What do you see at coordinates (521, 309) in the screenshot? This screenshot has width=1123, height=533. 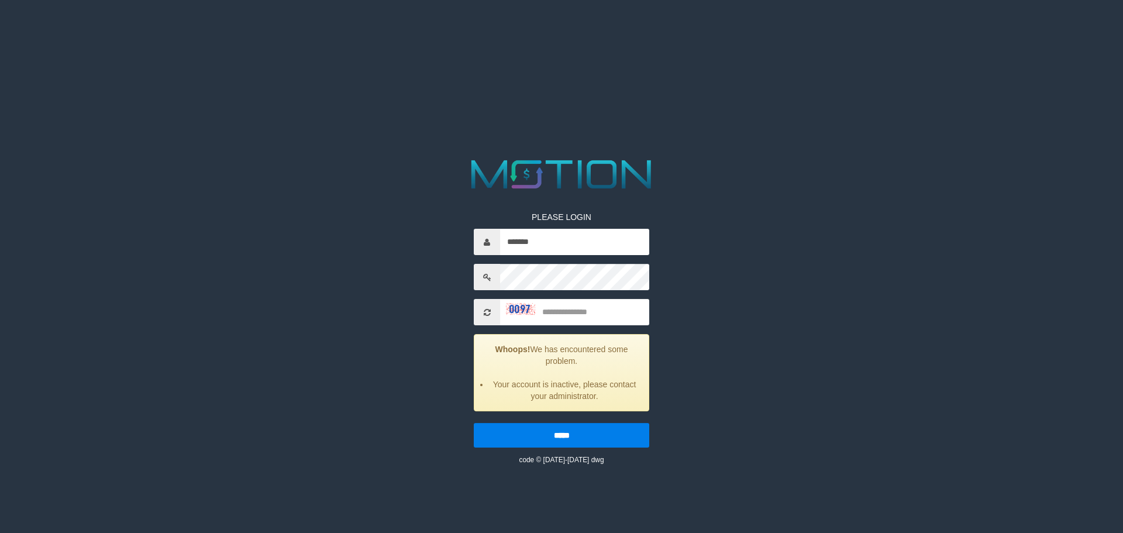 I see `img: captcha` at bounding box center [521, 309].